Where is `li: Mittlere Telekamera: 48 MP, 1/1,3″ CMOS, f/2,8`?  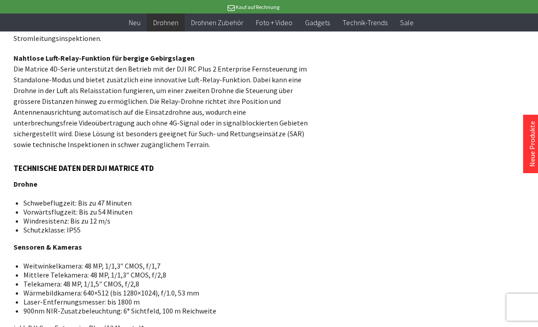 li: Mittlere Telekamera: 48 MP, 1/1,3″ CMOS, f/2,8 is located at coordinates (163, 275).